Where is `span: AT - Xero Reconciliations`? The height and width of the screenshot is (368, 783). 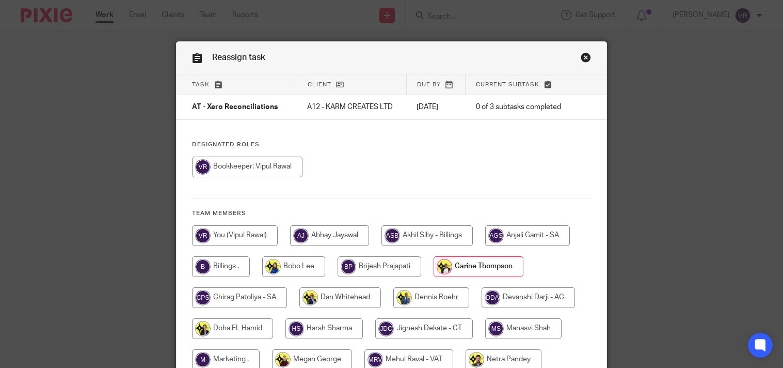
span: AT - Xero Reconciliations is located at coordinates (235, 107).